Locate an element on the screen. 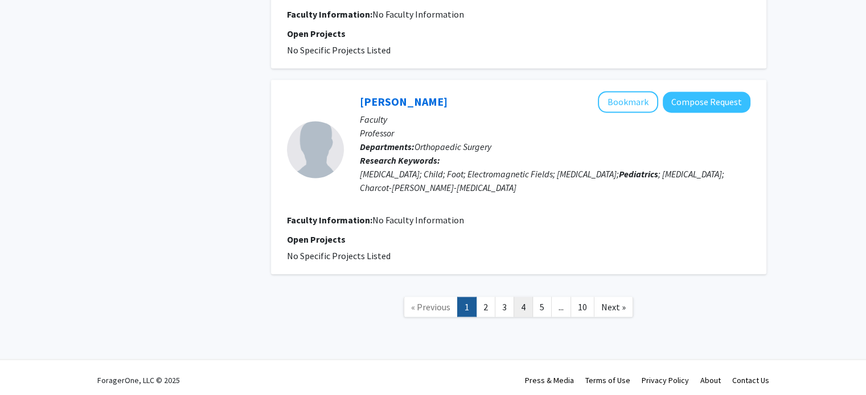  nav: Page navigation is located at coordinates (518, 308).